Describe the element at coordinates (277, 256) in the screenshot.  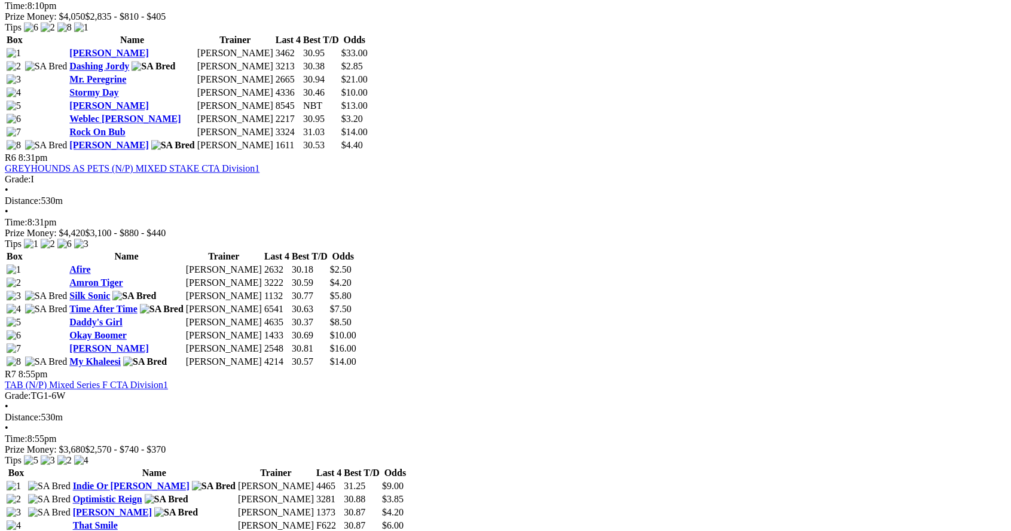
I see `th: Last 4` at that location.